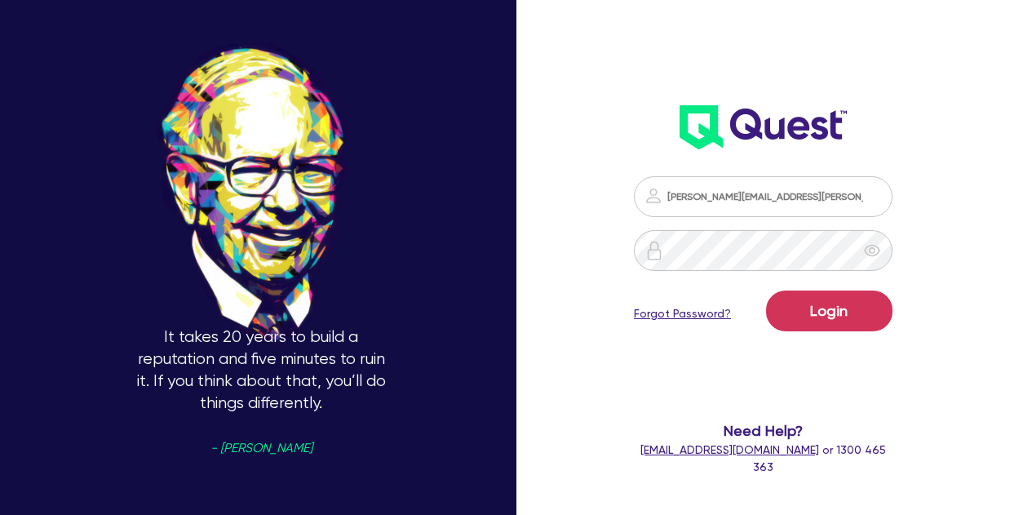 Image resolution: width=1032 pixels, height=515 pixels. I want to click on a: Forgot Password?, so click(682, 313).